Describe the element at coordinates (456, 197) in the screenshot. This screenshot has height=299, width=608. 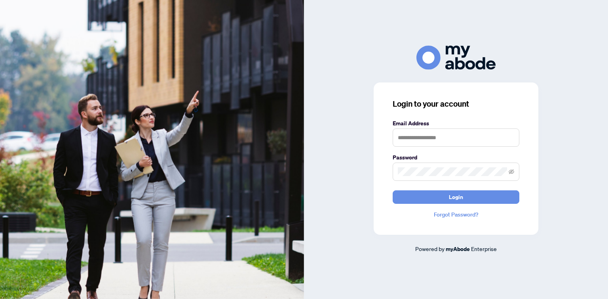
I see `button: Login` at that location.